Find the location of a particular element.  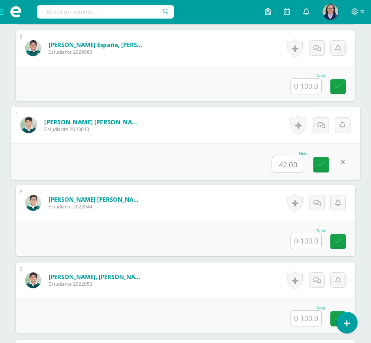

span: Estudiante 2023043 is located at coordinates (93, 129).